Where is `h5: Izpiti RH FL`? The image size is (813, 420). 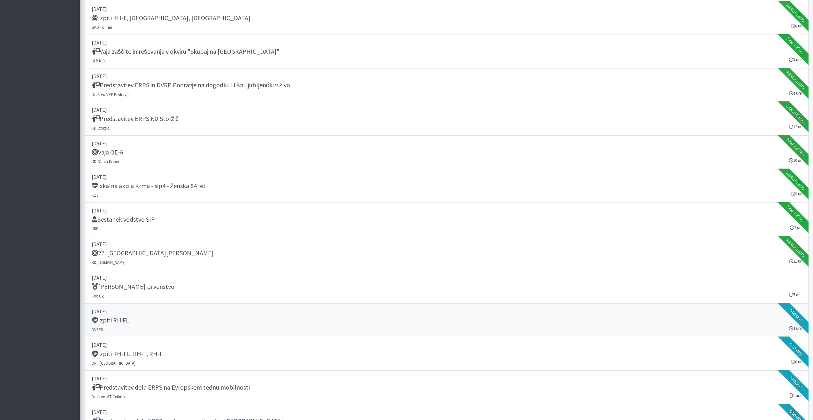 h5: Izpiti RH FL is located at coordinates (110, 320).